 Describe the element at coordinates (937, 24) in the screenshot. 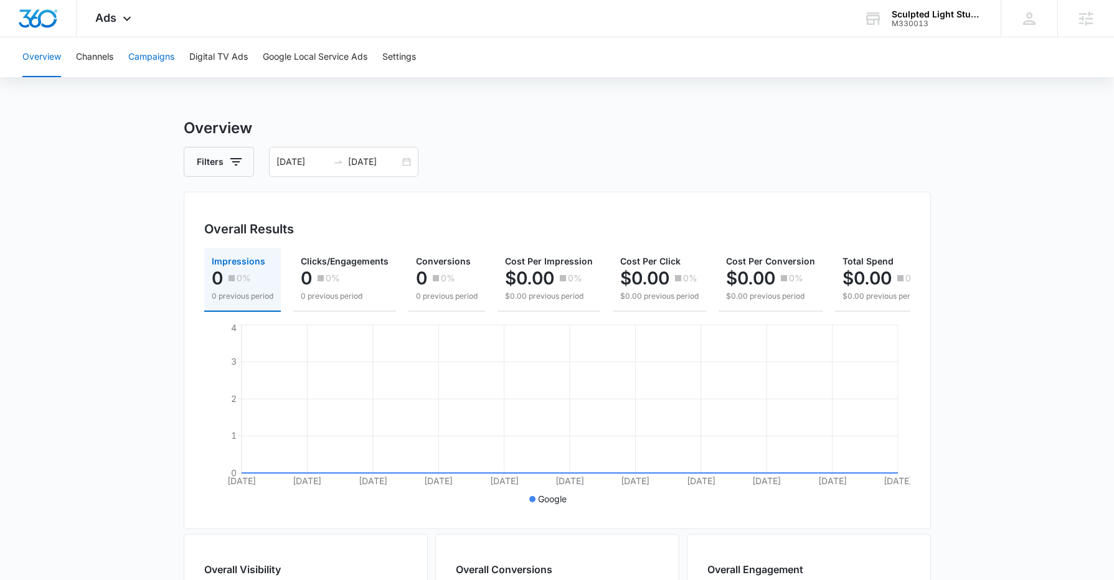

I see `div: account id` at that location.